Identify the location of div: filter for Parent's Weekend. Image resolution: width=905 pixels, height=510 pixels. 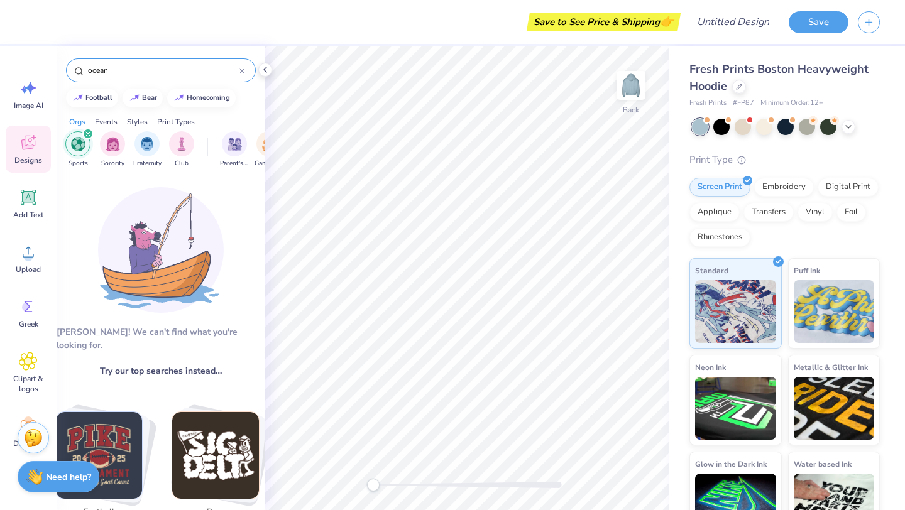
(234, 150).